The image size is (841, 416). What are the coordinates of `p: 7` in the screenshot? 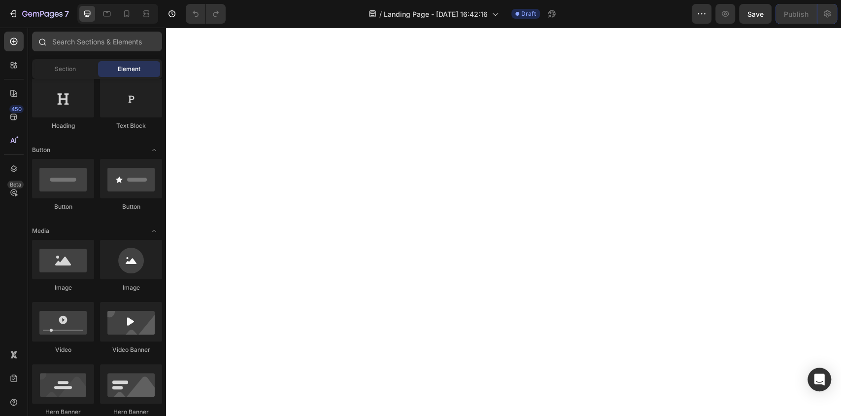 It's located at (67, 14).